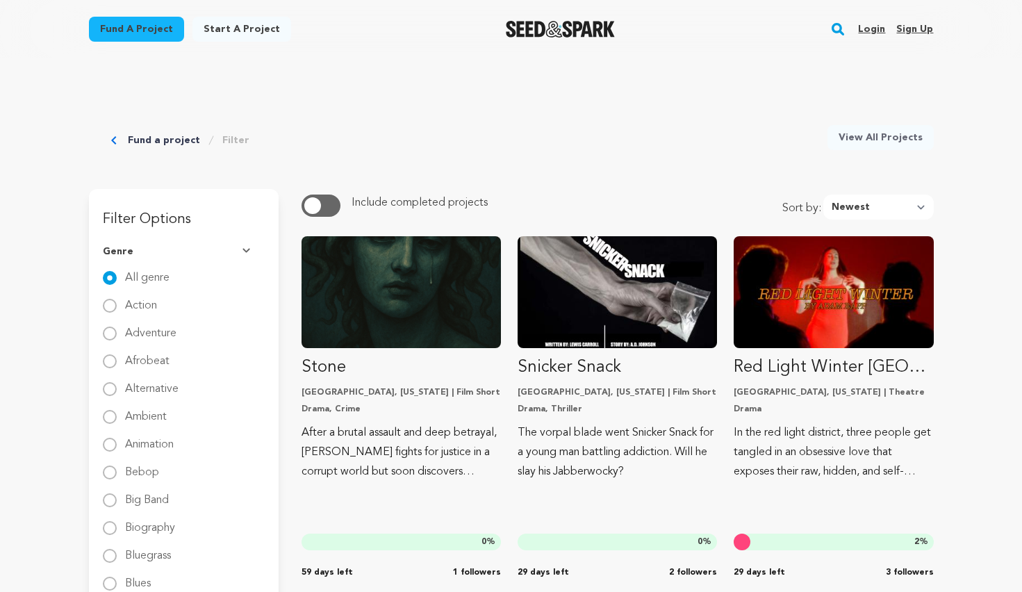 This screenshot has width=1022, height=592. What do you see at coordinates (147, 272) in the screenshot?
I see `label: All genre` at bounding box center [147, 272].